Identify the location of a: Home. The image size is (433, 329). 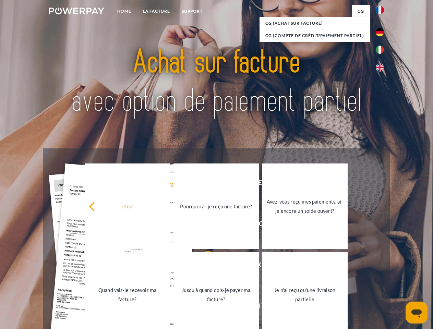
(124, 11).